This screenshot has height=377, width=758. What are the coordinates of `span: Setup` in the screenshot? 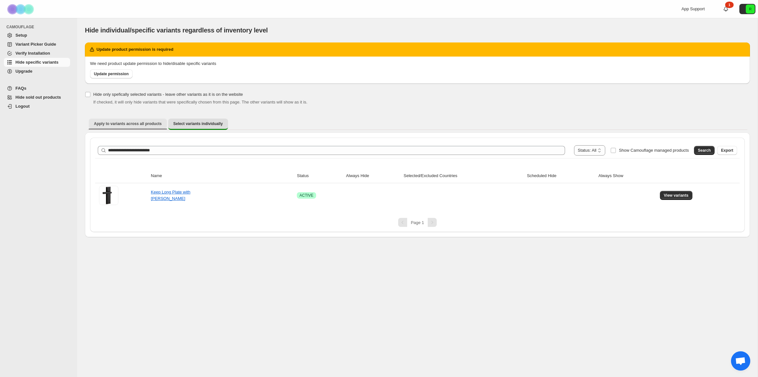 It's located at (21, 35).